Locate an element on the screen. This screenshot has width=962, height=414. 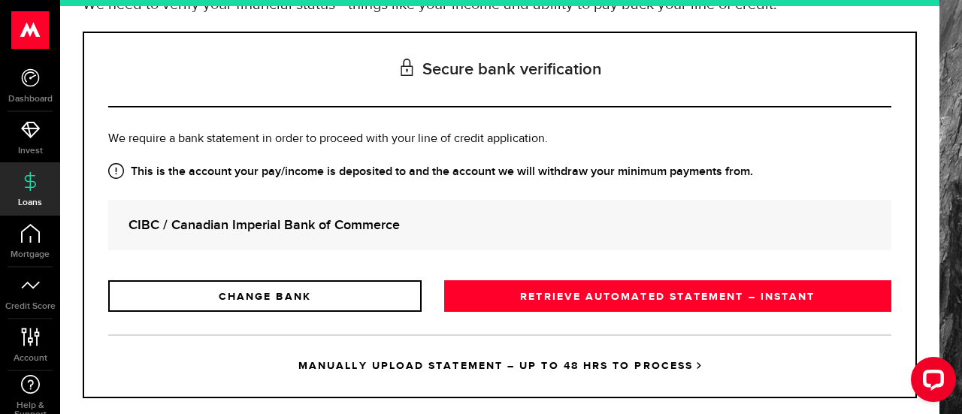
a: RETRIEVE AUTOMATED STATEMENT – INSTANT is located at coordinates (668, 296).